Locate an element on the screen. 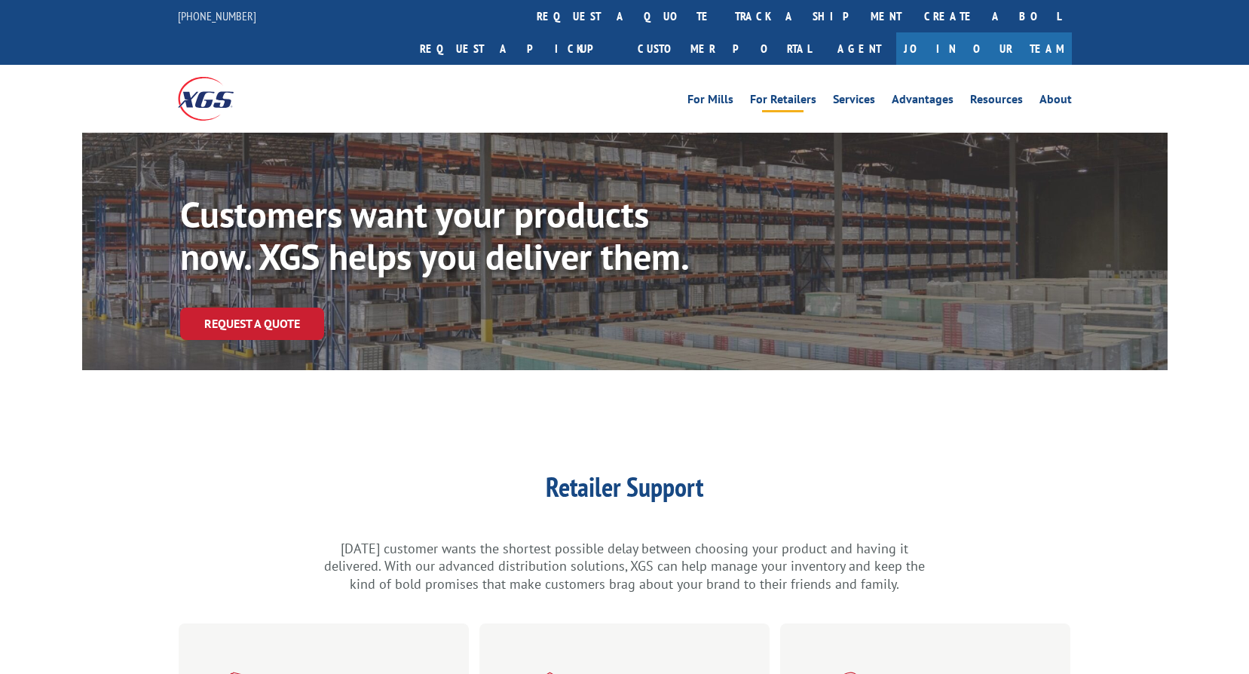 The image size is (1249, 674). a: About is located at coordinates (1055, 102).